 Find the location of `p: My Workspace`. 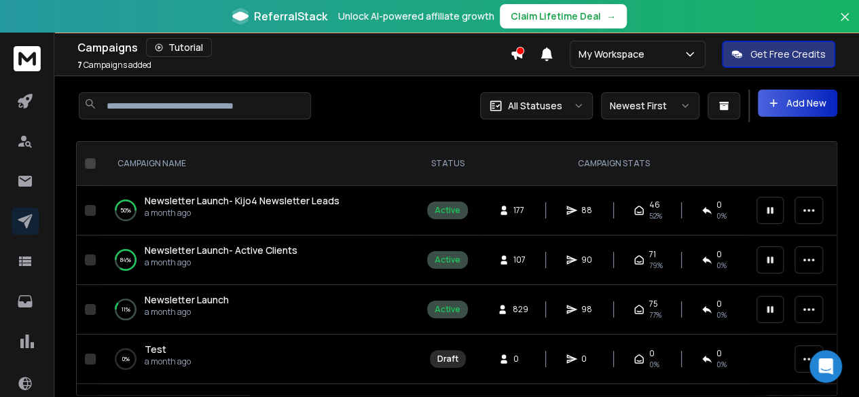

p: My Workspace is located at coordinates (614, 54).